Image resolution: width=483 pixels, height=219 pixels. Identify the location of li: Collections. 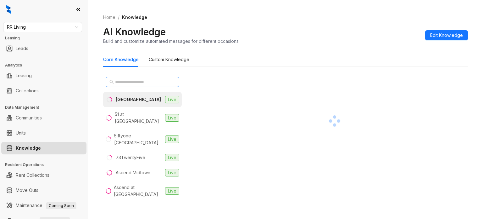
(44, 91).